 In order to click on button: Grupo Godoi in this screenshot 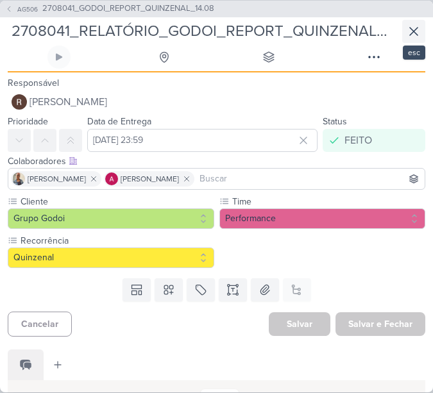, I will do `click(111, 219)`.